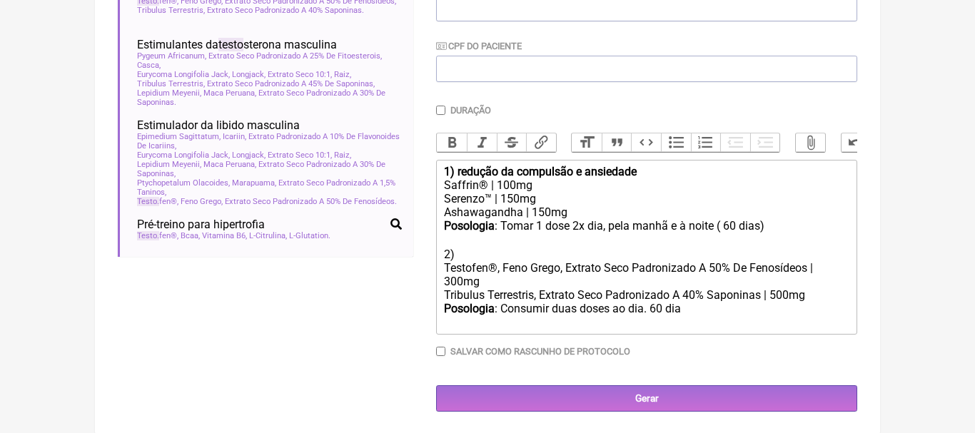  What do you see at coordinates (735, 143) in the screenshot?
I see `button: Decrease Level` at bounding box center [735, 143].